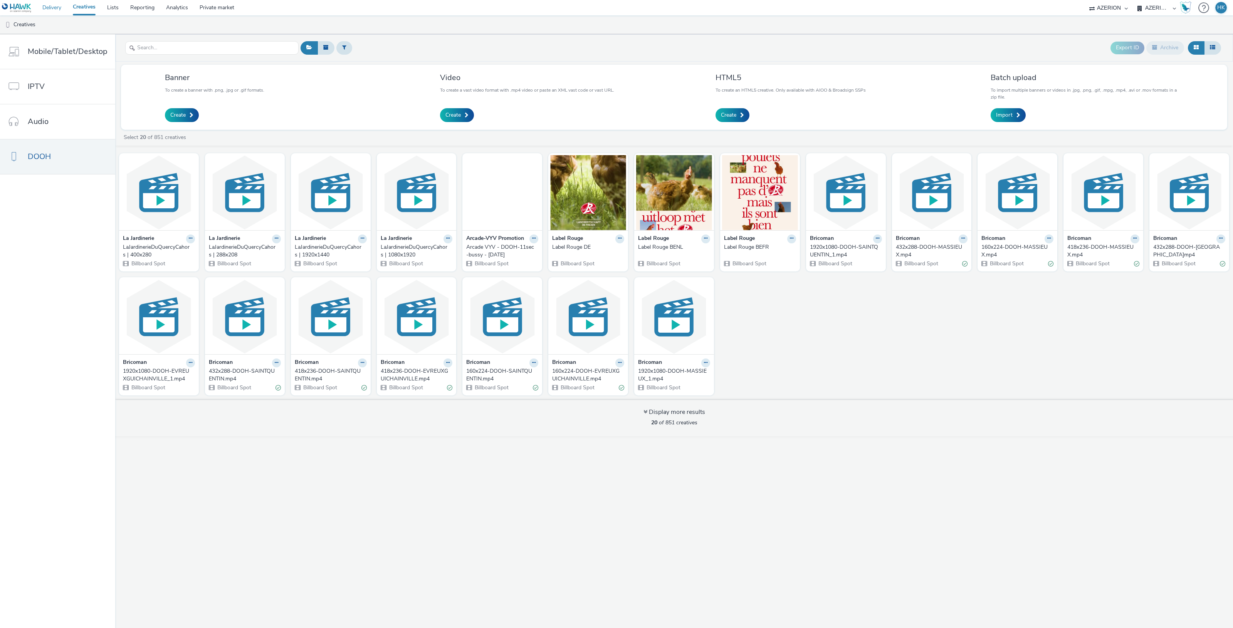  Describe the element at coordinates (500, 375) in the screenshot. I see `div: 160x224-DOOH-SAINTQUENTIN.mp4` at that location.